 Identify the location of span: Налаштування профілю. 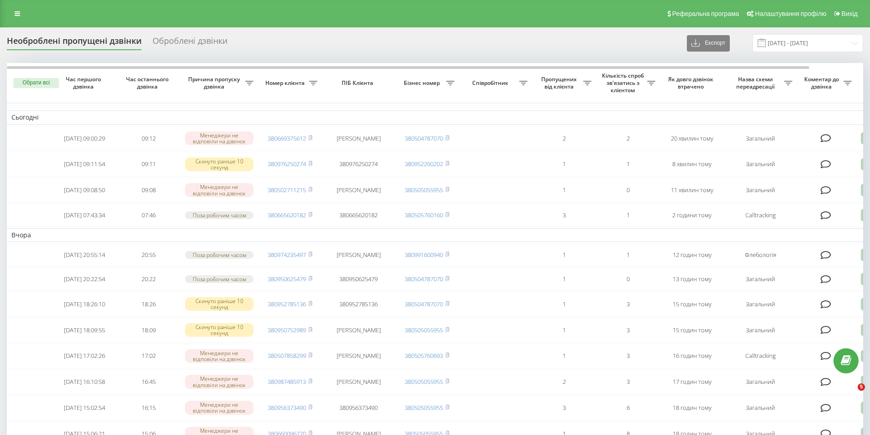
(791, 14).